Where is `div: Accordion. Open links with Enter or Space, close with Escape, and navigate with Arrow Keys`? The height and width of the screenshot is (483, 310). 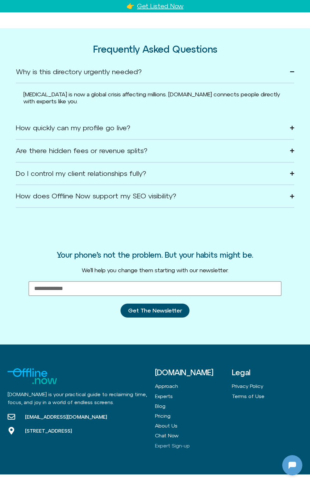 div: Accordion. Open links with Enter or Space, close with Escape, and navigate with Arrow Keys is located at coordinates (155, 134).